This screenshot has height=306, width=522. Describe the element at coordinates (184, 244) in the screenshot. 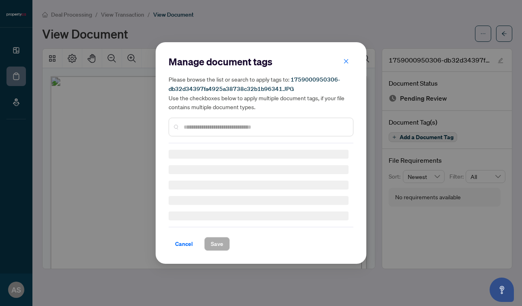

I see `span: Cancel` at that location.